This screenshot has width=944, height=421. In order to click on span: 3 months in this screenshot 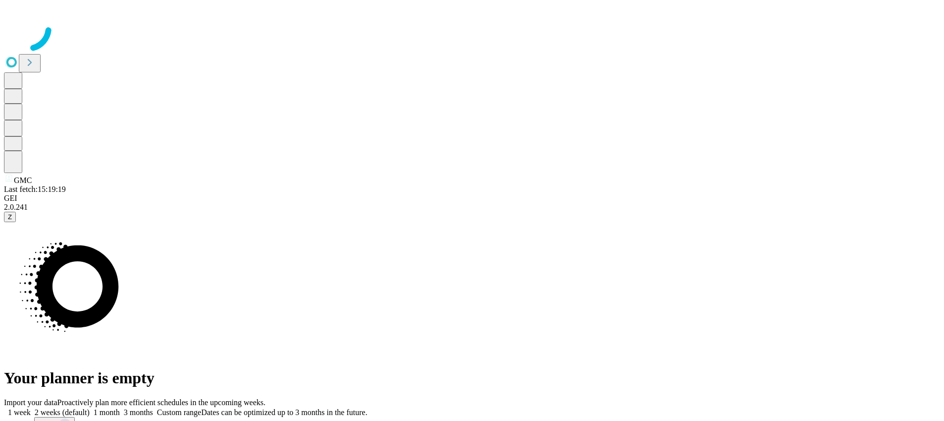, I will do `click(138, 412)`.